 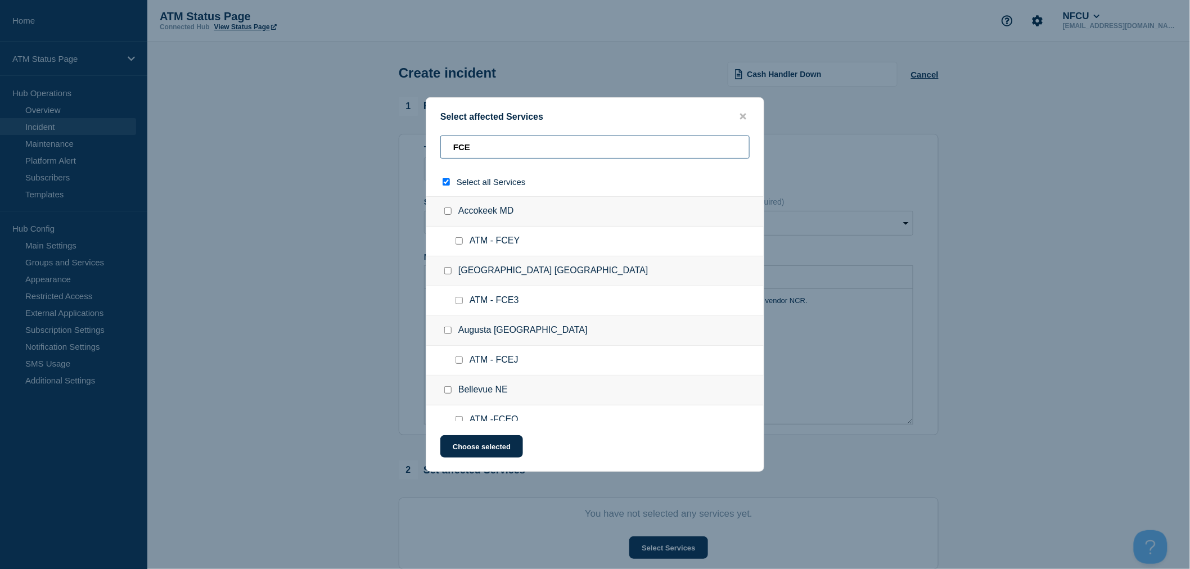 I want to click on span: ATM - FCEY, so click(x=494, y=241).